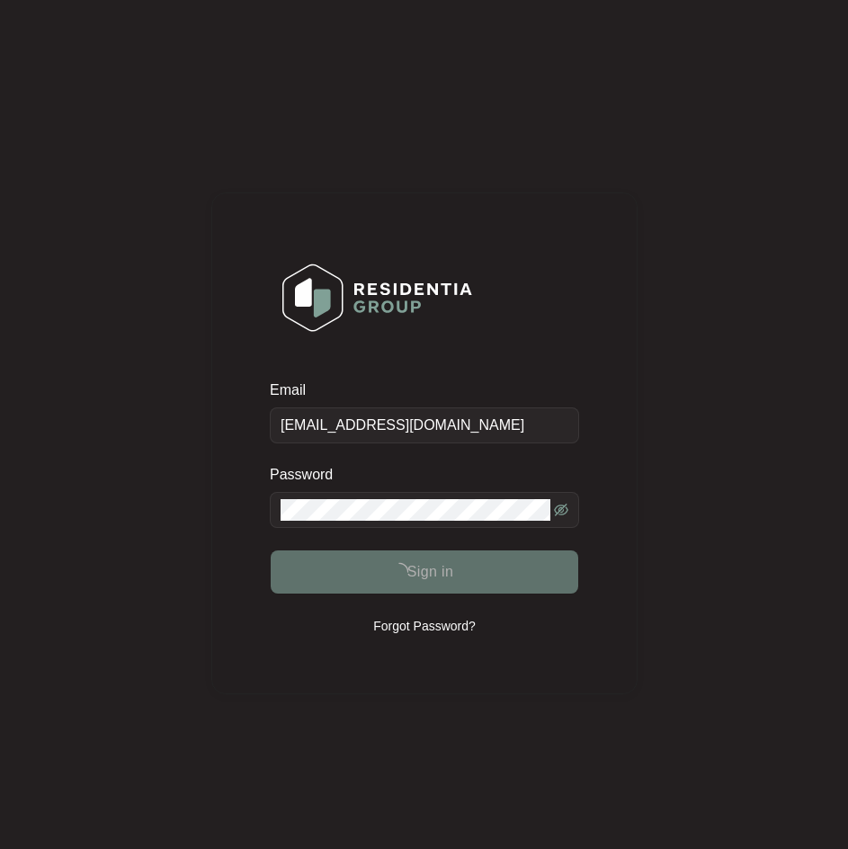 The image size is (848, 849). What do you see at coordinates (294, 390) in the screenshot?
I see `label: Email` at bounding box center [294, 390].